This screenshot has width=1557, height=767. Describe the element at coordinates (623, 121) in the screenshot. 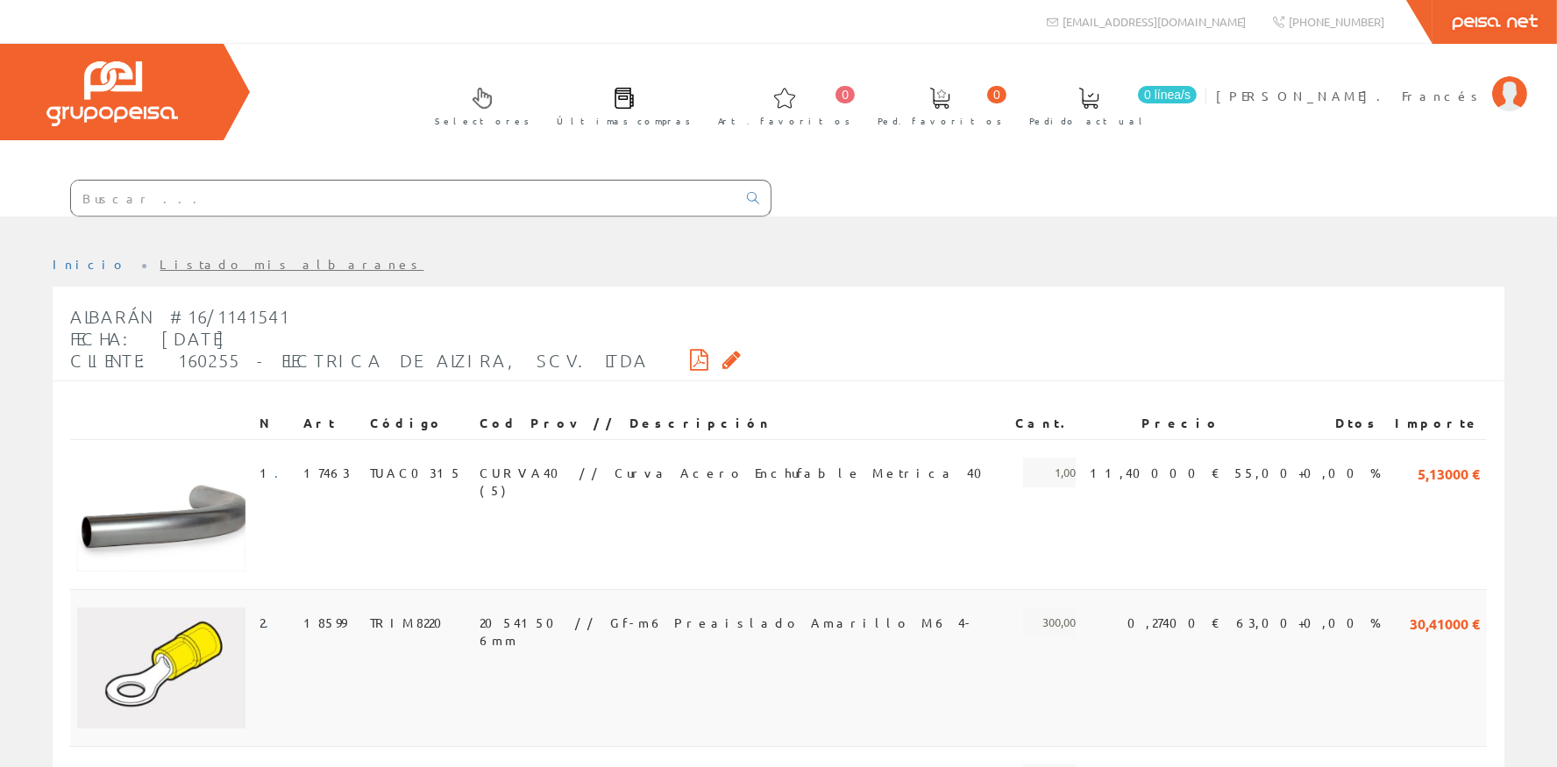

I see `span: Últimas compras` at that location.